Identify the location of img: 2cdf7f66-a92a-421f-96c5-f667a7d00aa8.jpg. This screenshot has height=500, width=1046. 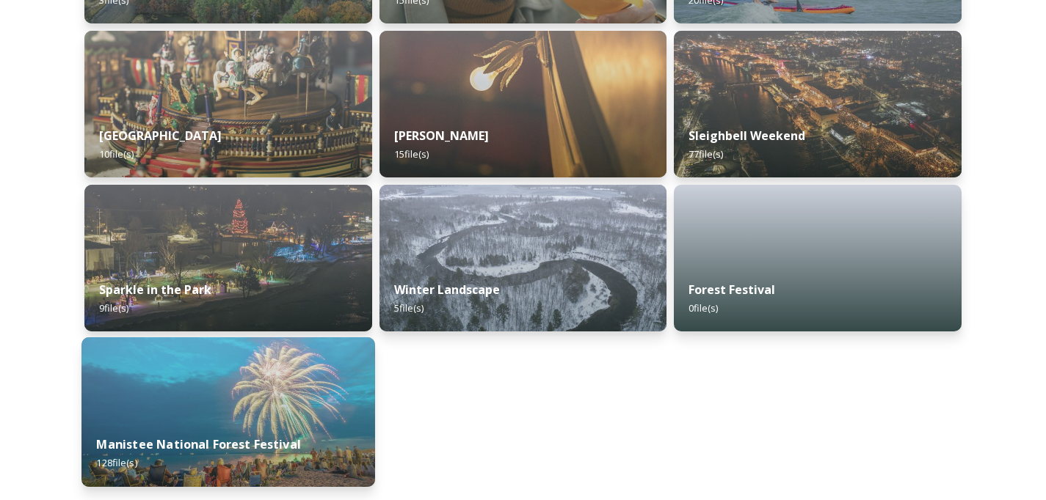
(523, 258).